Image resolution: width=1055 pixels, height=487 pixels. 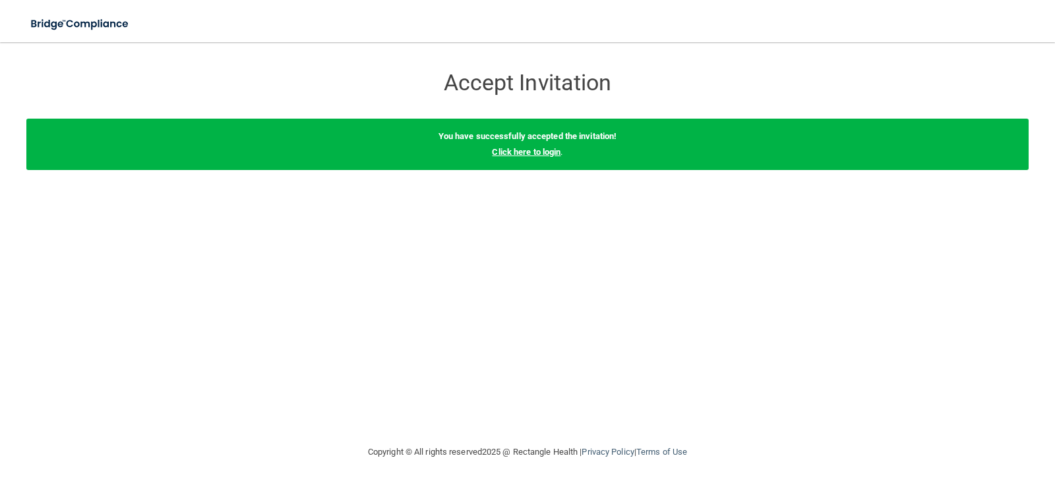 What do you see at coordinates (527, 136) in the screenshot?
I see `b: You have successfully accepted the invitation!` at bounding box center [527, 136].